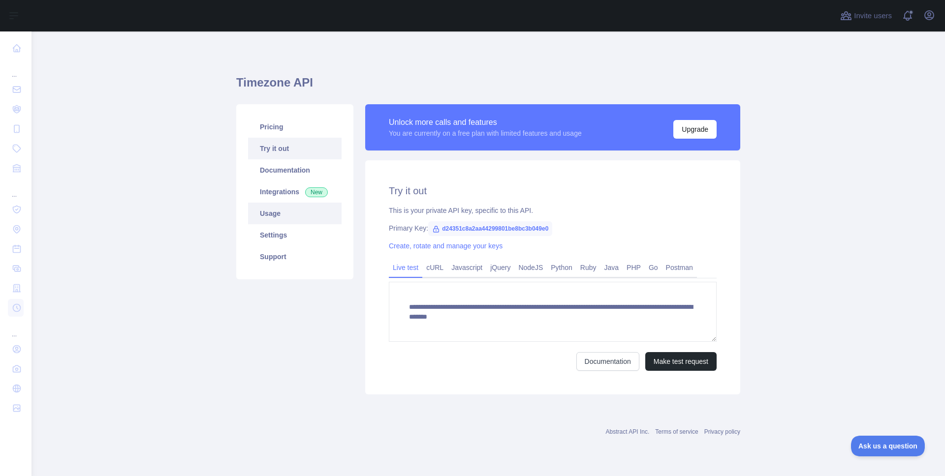 The image size is (945, 476). What do you see at coordinates (553, 191) in the screenshot?
I see `h2: Try it out` at bounding box center [553, 191].